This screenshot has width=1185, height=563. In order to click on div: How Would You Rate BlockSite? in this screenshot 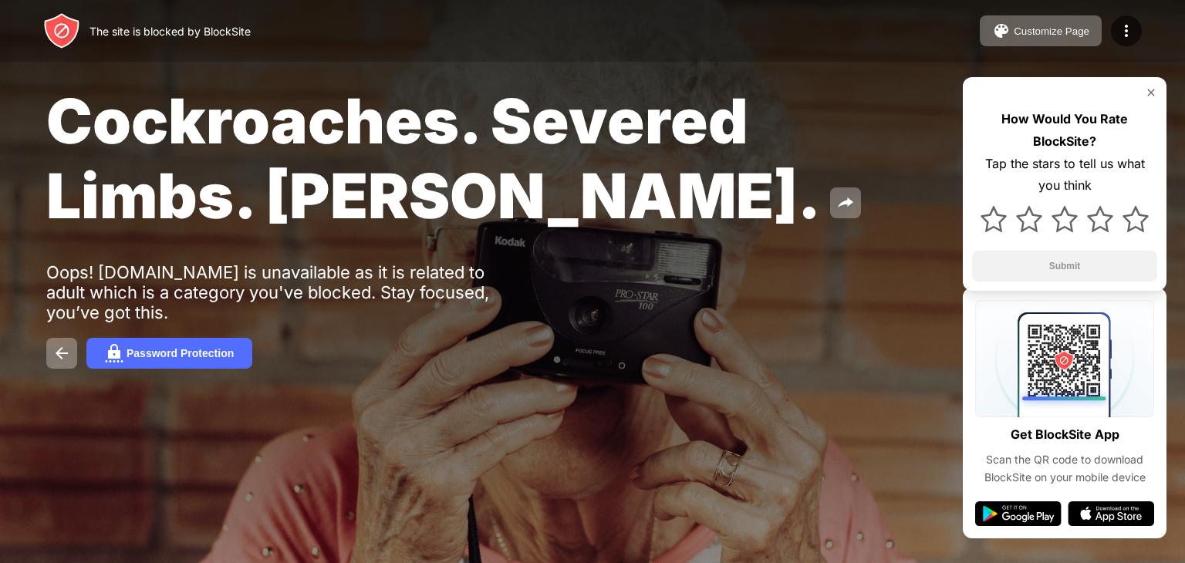, I will do `click(1065, 130)`.